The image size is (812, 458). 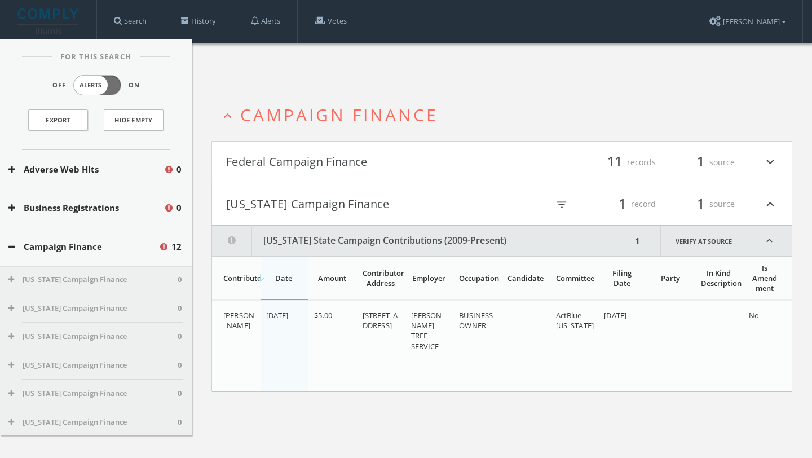 I want to click on div: 1, so click(x=637, y=241).